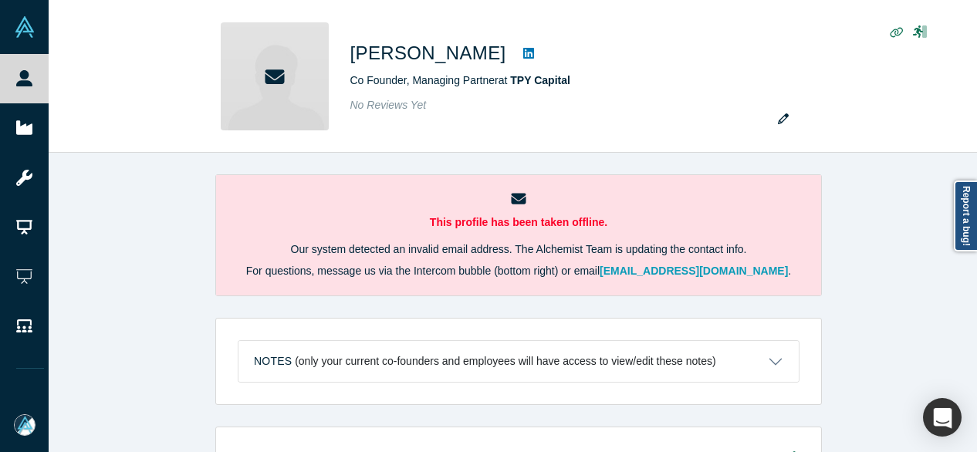 This screenshot has width=977, height=452. What do you see at coordinates (519, 222) in the screenshot?
I see `p: This profile has been taken offline.` at bounding box center [519, 222].